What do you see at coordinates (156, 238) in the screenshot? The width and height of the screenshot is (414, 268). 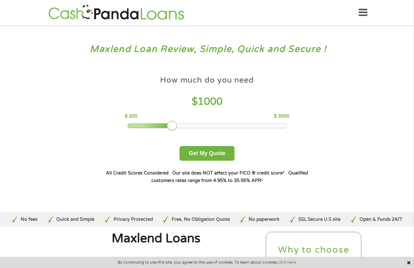 I see `span: Maxlend Loans` at bounding box center [156, 238].